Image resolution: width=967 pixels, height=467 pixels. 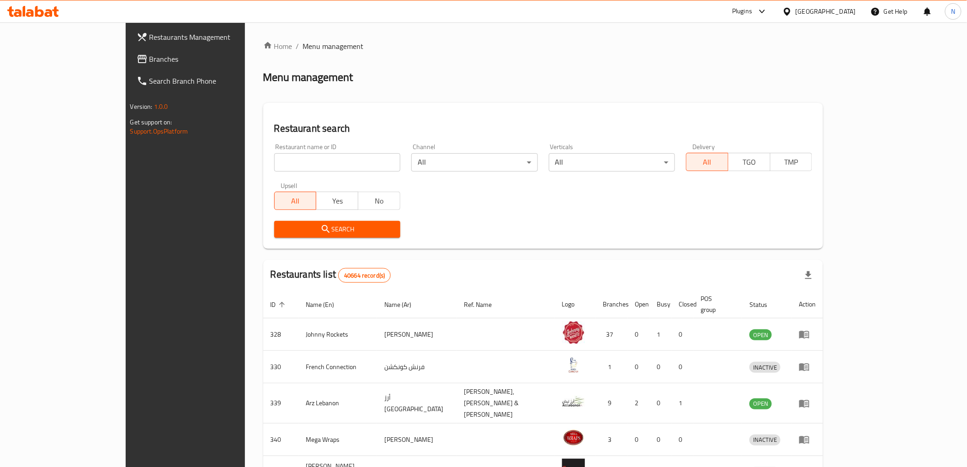 I want to click on span: Restaurants Management, so click(x=214, y=37).